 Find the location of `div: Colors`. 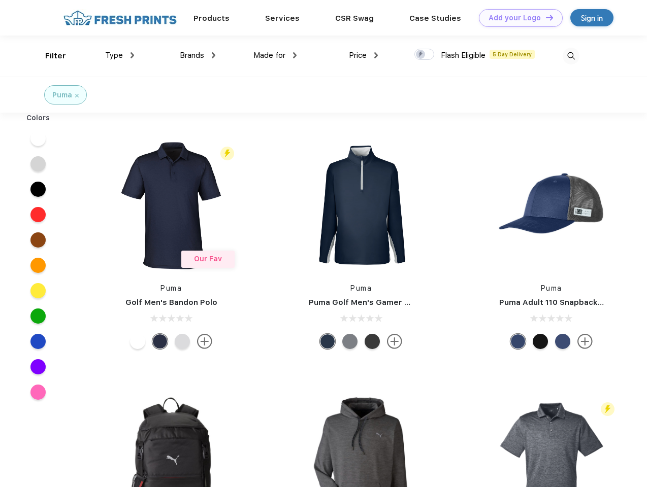

div: Colors is located at coordinates (38, 118).